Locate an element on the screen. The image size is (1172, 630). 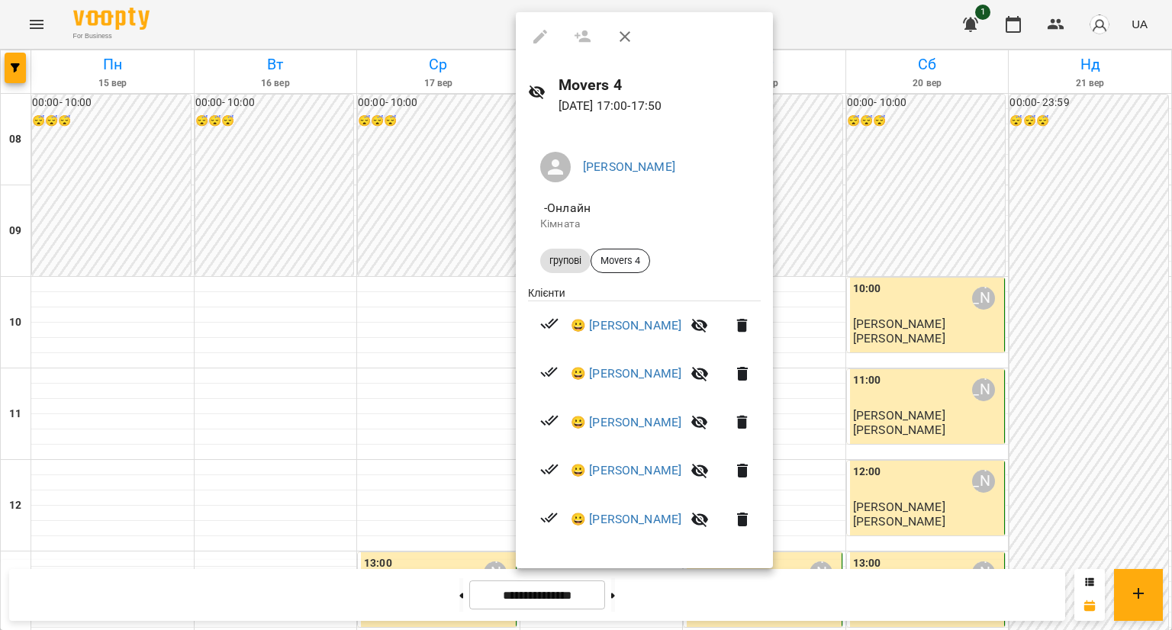
span: - Онлайн is located at coordinates (567, 207).